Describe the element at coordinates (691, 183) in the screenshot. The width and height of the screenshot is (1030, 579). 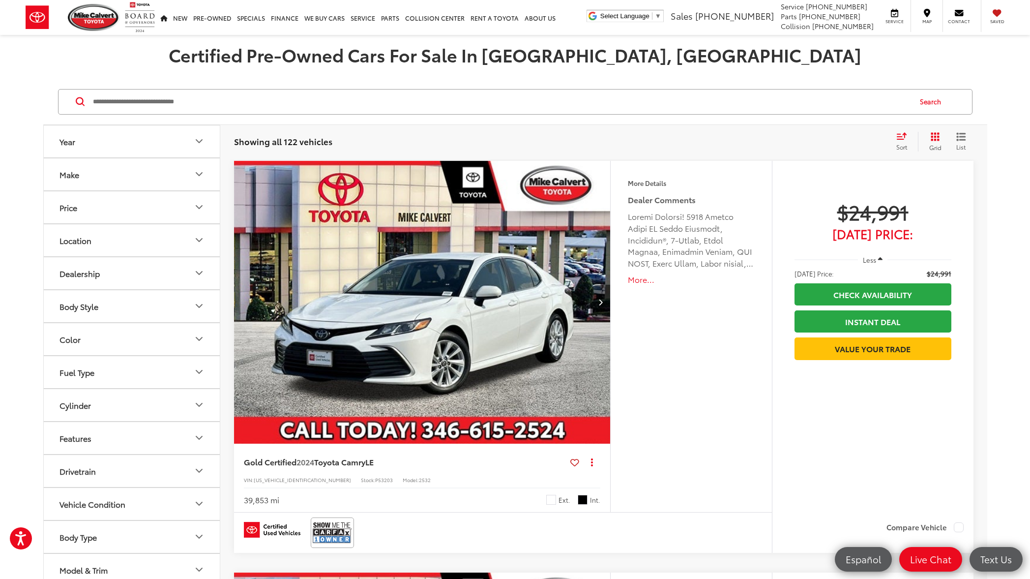
I see `h4: More Details` at that location.